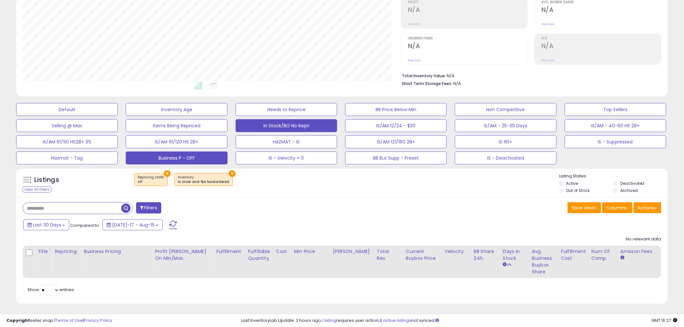 The image size is (684, 327). What do you see at coordinates (203, 180) in the screenshot?
I see `span: Inventory :` at bounding box center [203, 180].